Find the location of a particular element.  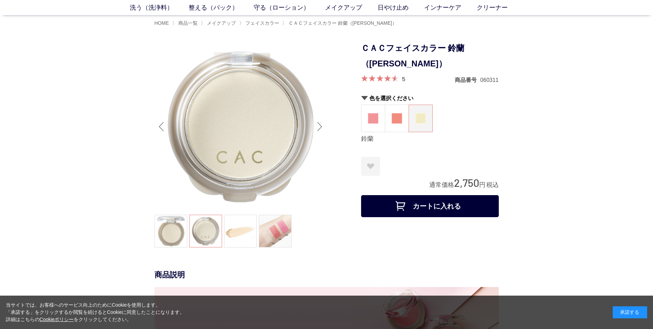

a: インナーケア is located at coordinates (450, 8).